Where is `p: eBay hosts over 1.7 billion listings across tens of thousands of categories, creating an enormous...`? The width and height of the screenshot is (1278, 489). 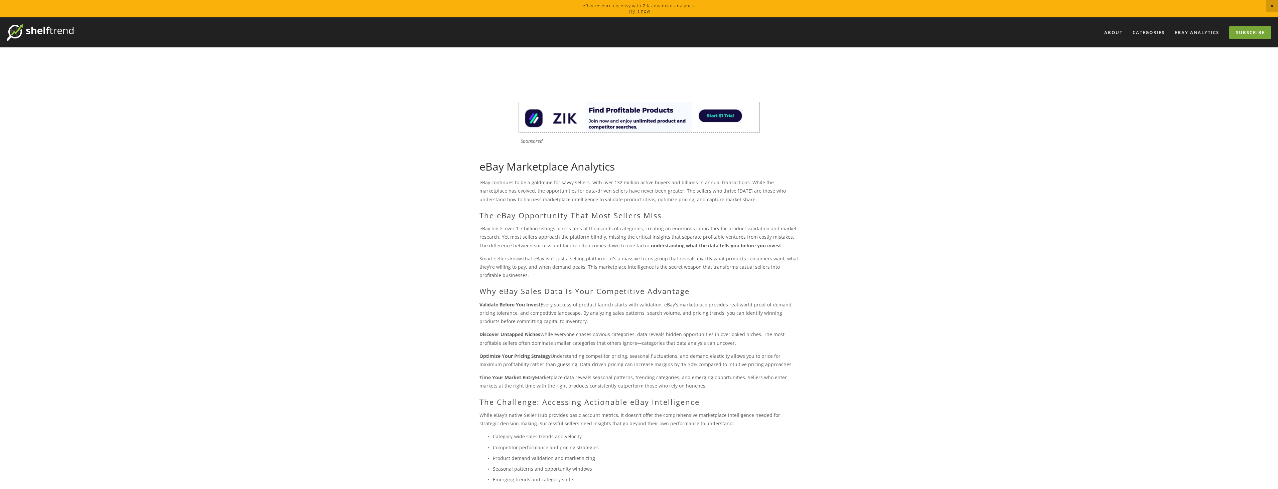 p: eBay hosts over 1.7 billion listings across tens of thousands of categories, creating an enormous... is located at coordinates (639, 237).